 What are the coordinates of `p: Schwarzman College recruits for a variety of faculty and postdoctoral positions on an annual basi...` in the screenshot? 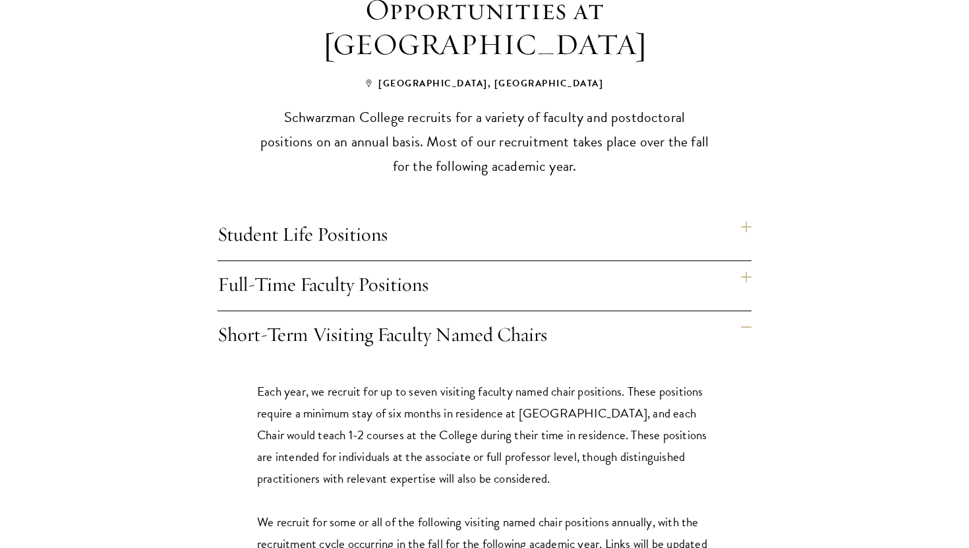 It's located at (484, 141).